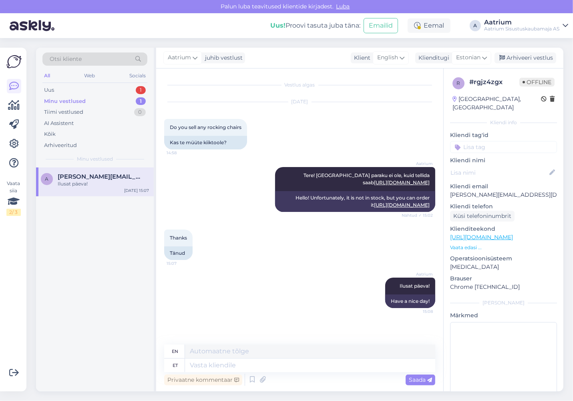  Describe the element at coordinates (90, 76) in the screenshot. I see `div: Web` at that location.